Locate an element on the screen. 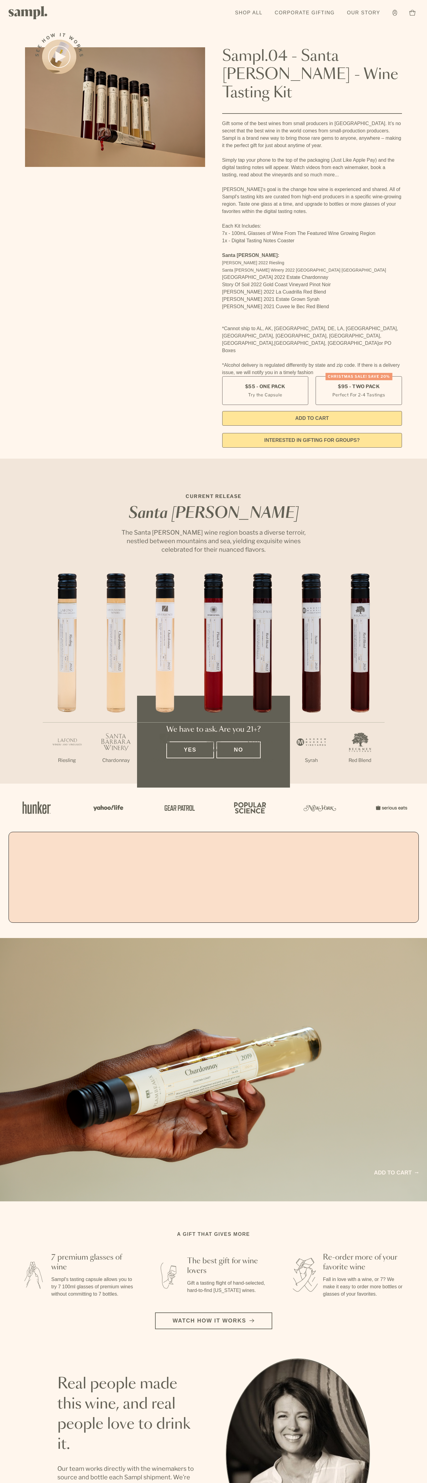 This screenshot has height=1483, width=427. button: See how it works is located at coordinates (59, 57).